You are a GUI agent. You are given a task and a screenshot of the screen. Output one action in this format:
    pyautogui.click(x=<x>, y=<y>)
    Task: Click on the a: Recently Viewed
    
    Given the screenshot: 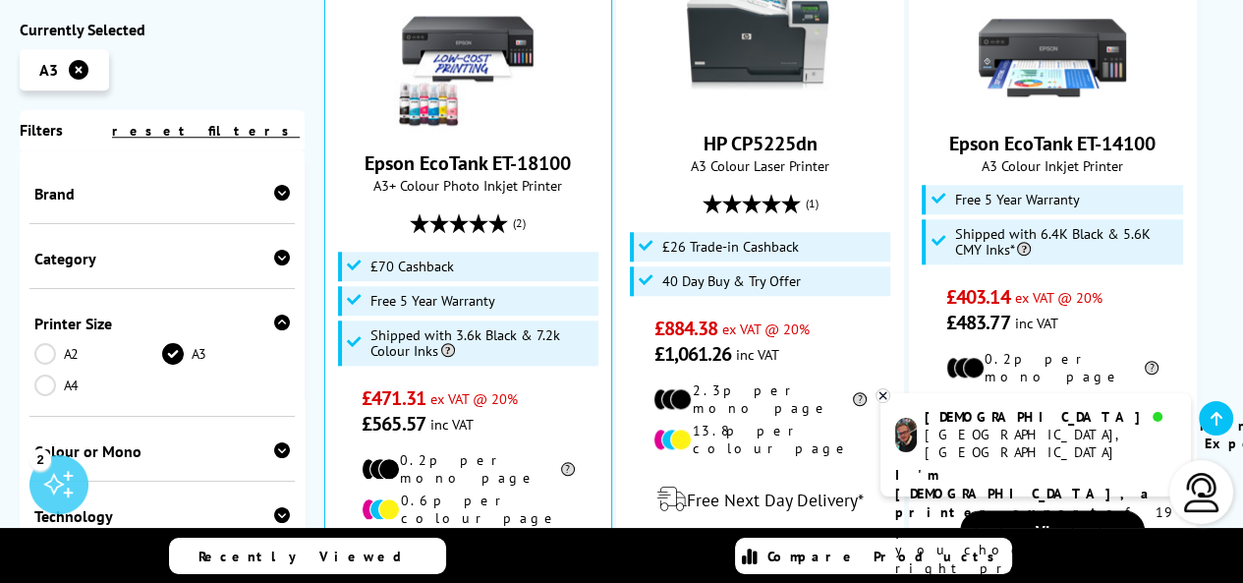 What is the action you would take?
    pyautogui.click(x=308, y=555)
    